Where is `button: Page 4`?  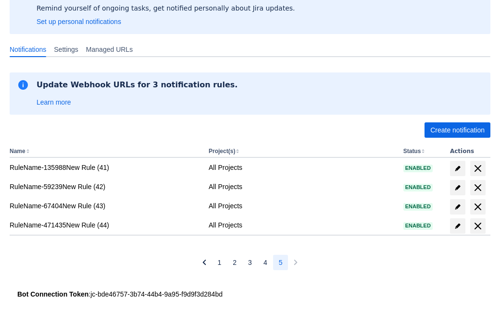
button: Page 4 is located at coordinates (265, 263).